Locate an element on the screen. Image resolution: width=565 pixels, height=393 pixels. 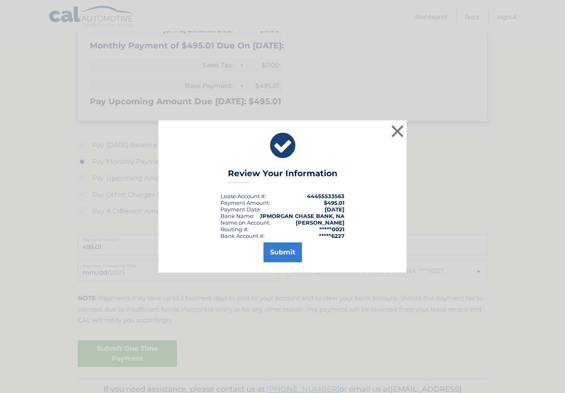
div: Bank Account #: is located at coordinates (242, 236).